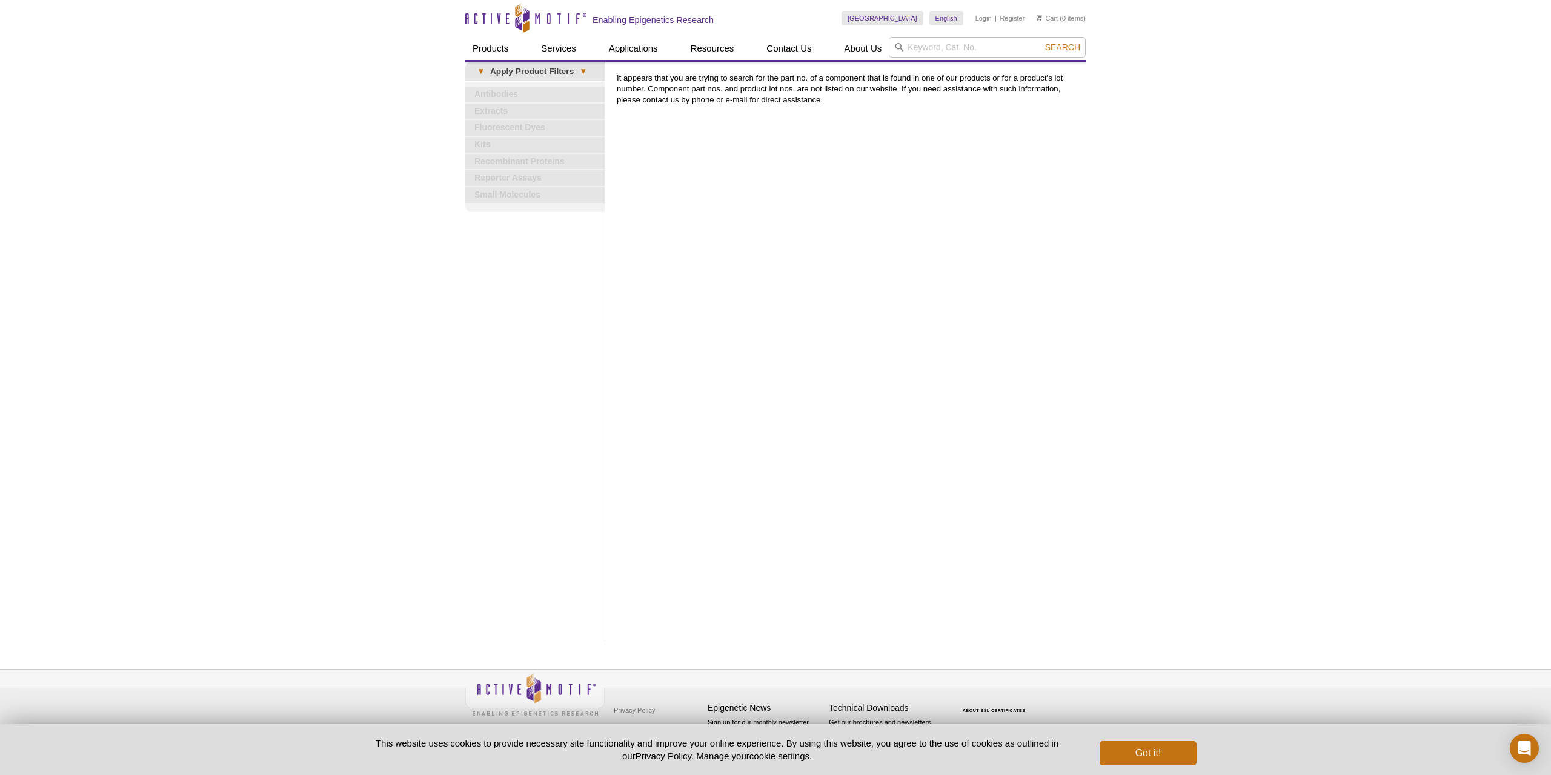 Image resolution: width=1551 pixels, height=775 pixels. What do you see at coordinates (886, 732) in the screenshot?
I see `p: Get our brochures and newsletters, or request them by mail.` at bounding box center [886, 732].